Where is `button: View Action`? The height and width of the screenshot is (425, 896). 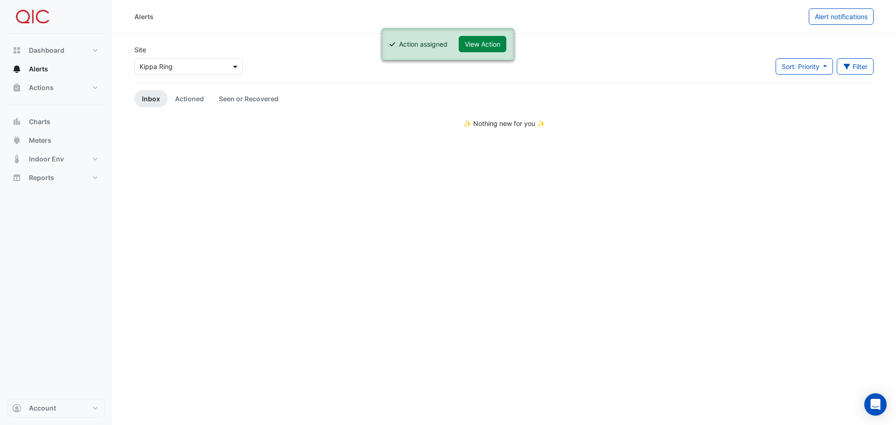
button: View Action is located at coordinates (482, 44).